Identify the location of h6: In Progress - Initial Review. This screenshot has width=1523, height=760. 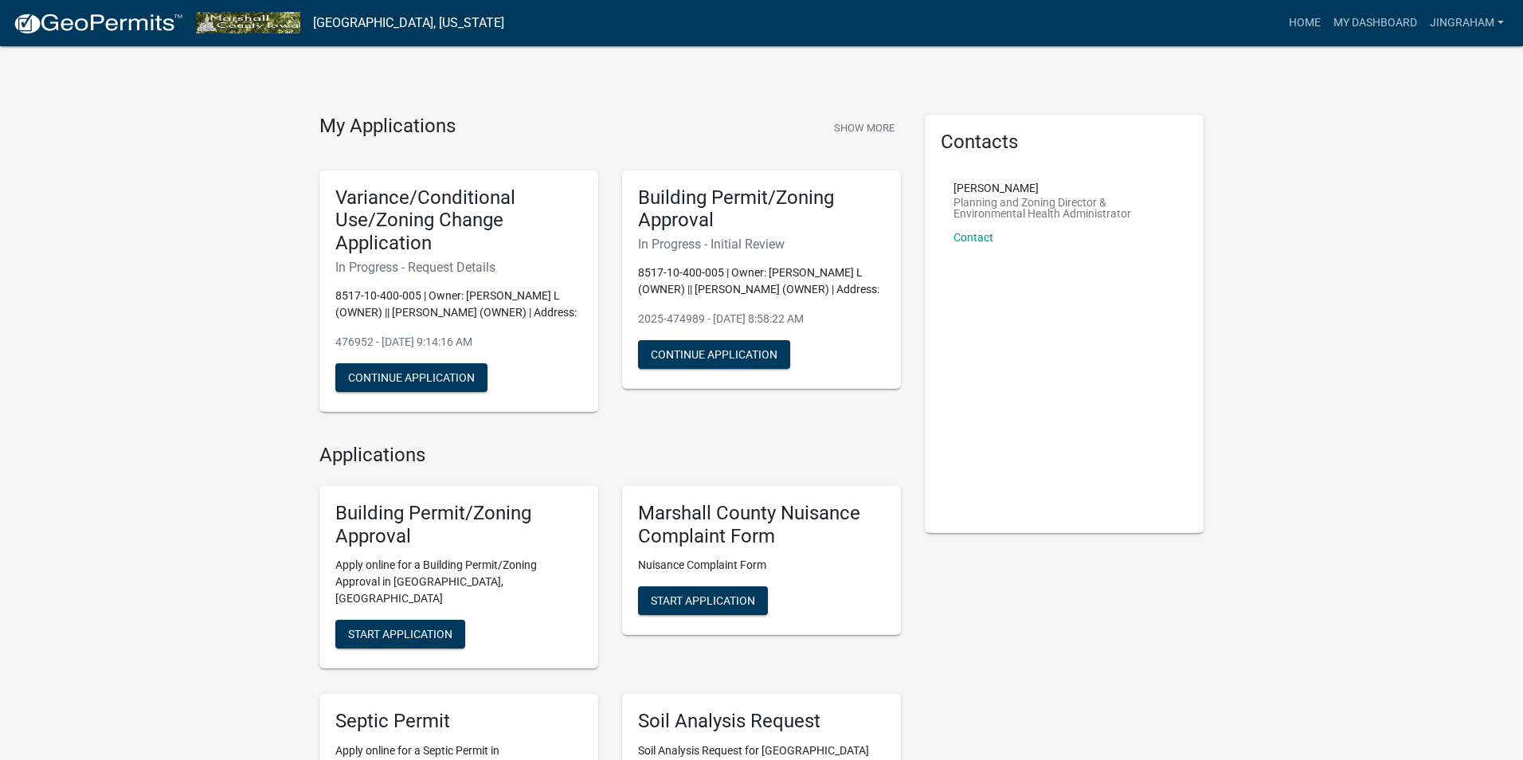
(762, 244).